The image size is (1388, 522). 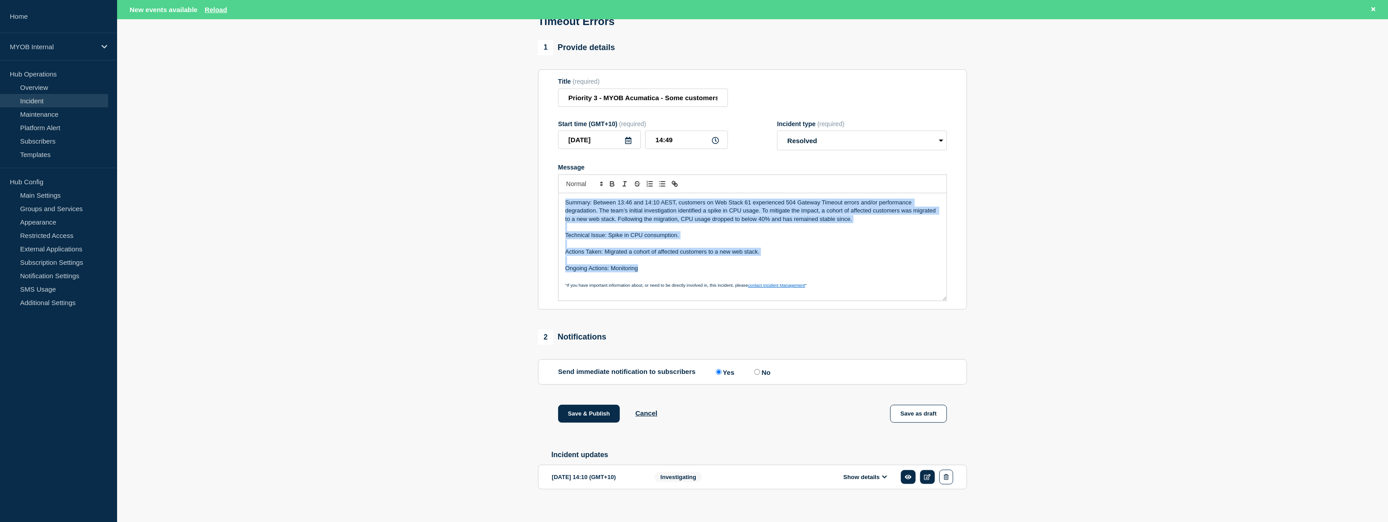 I want to click on div: Incident type, so click(x=862, y=124).